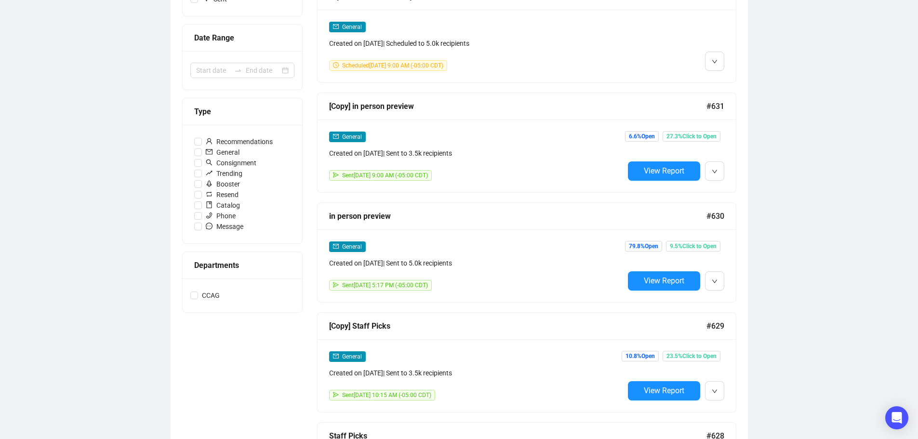 Image resolution: width=918 pixels, height=439 pixels. Describe the element at coordinates (715, 216) in the screenshot. I see `span: #630` at that location.